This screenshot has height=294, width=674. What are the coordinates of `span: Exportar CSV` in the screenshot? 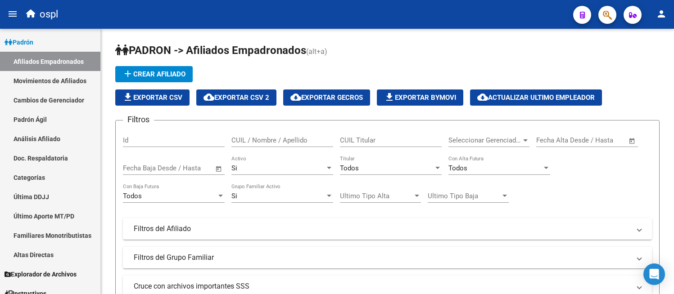 It's located at (152, 98).